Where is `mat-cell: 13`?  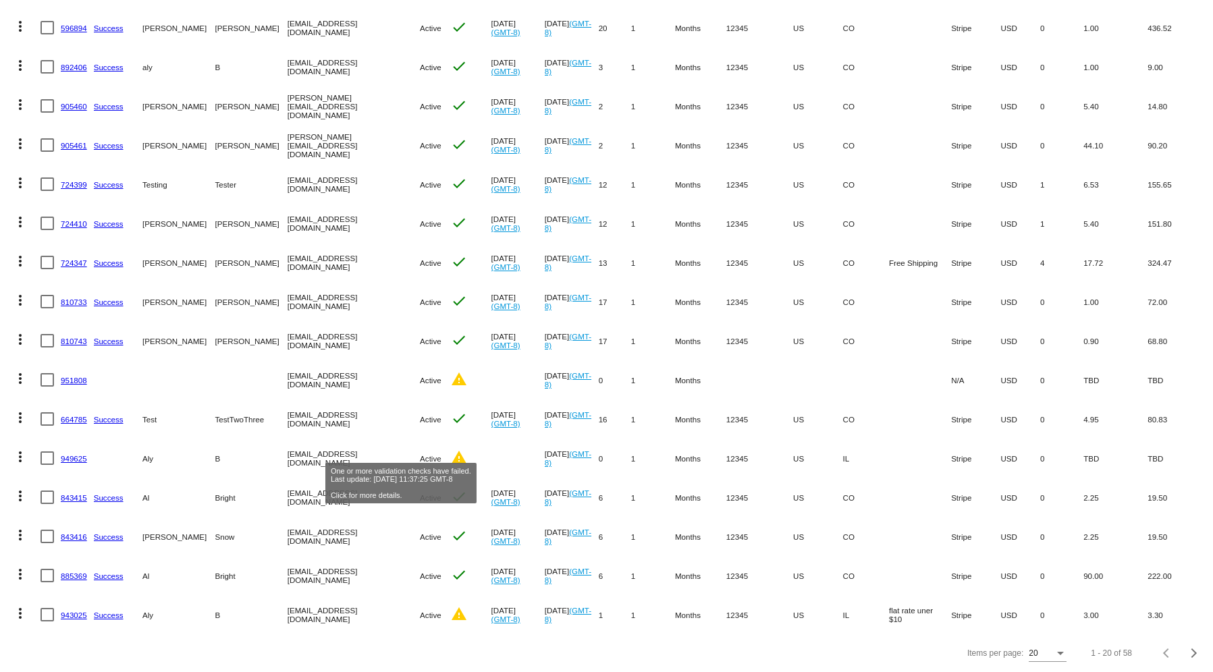 mat-cell: 13 is located at coordinates (615, 263).